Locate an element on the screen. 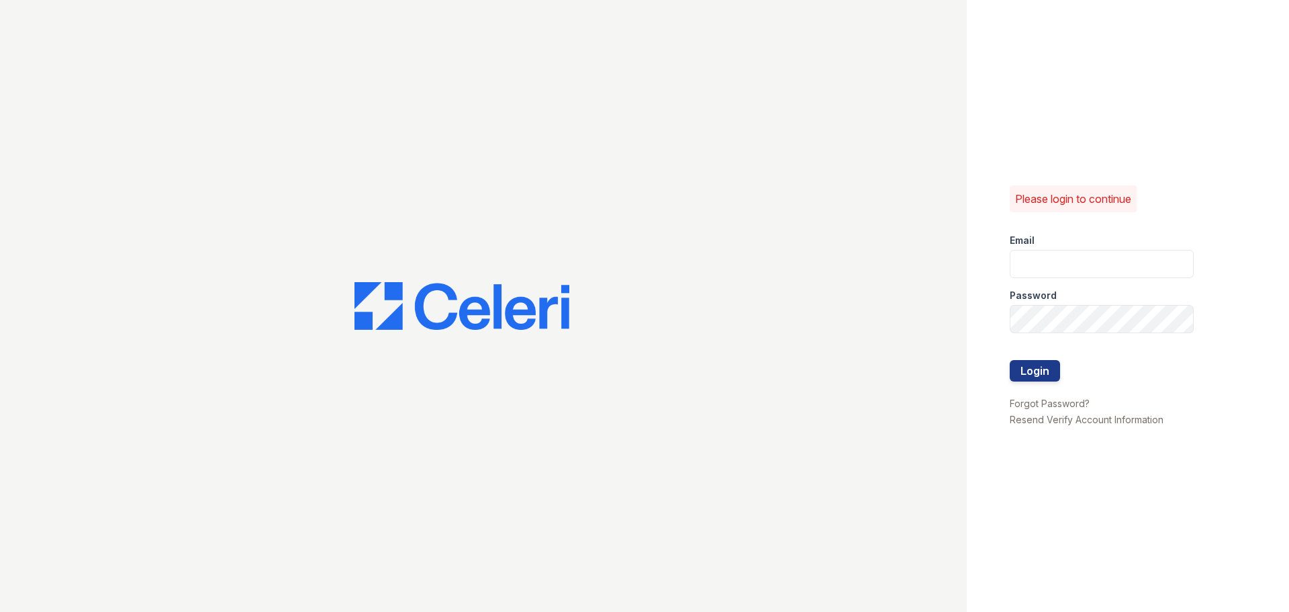 This screenshot has height=612, width=1289. button: Login is located at coordinates (1035, 371).